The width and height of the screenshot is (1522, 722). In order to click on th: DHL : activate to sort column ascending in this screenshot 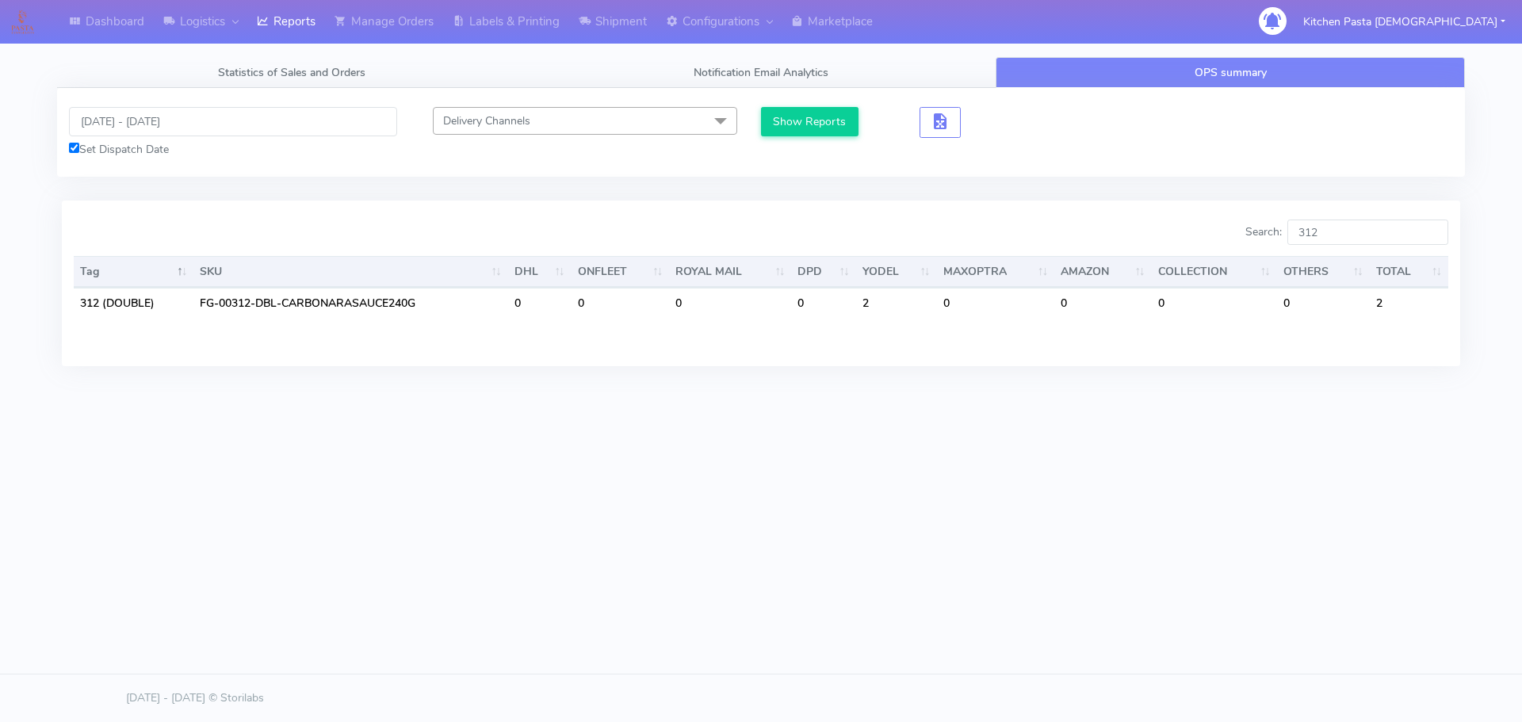, I will do `click(540, 272)`.